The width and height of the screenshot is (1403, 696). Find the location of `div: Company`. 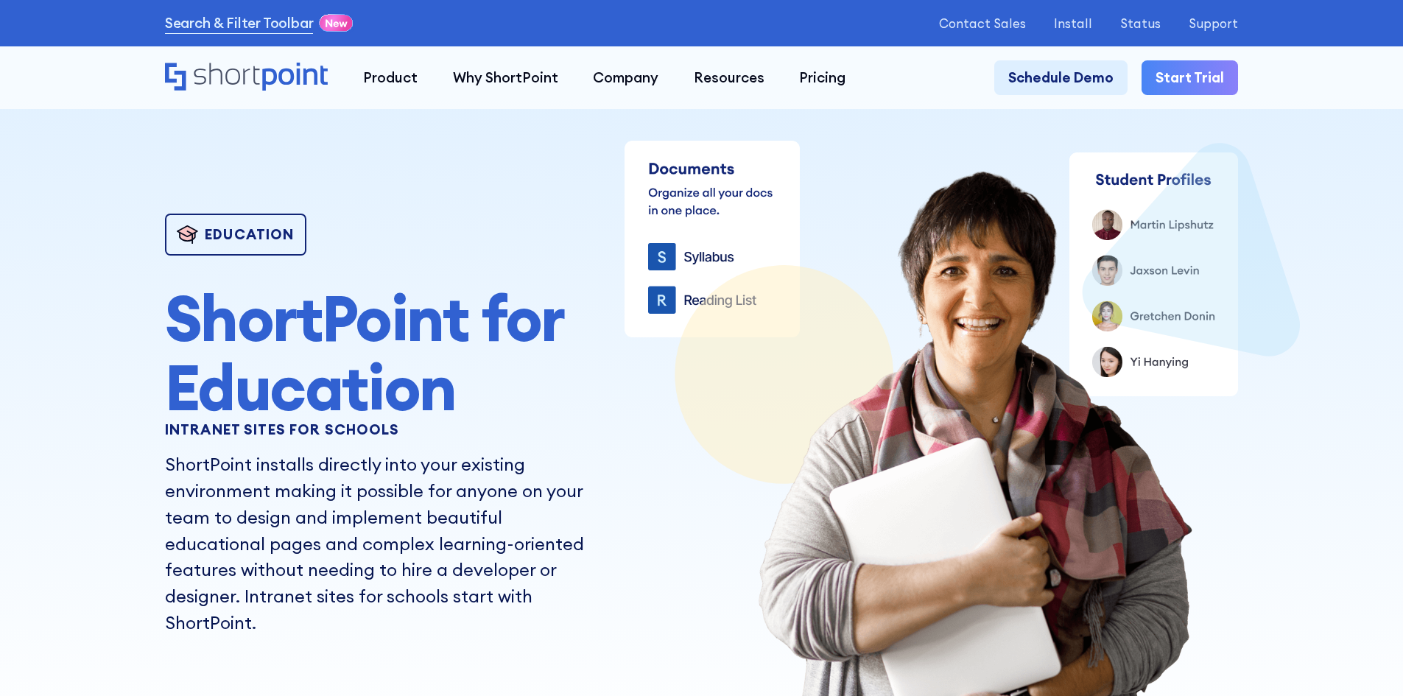

div: Company is located at coordinates (625, 77).